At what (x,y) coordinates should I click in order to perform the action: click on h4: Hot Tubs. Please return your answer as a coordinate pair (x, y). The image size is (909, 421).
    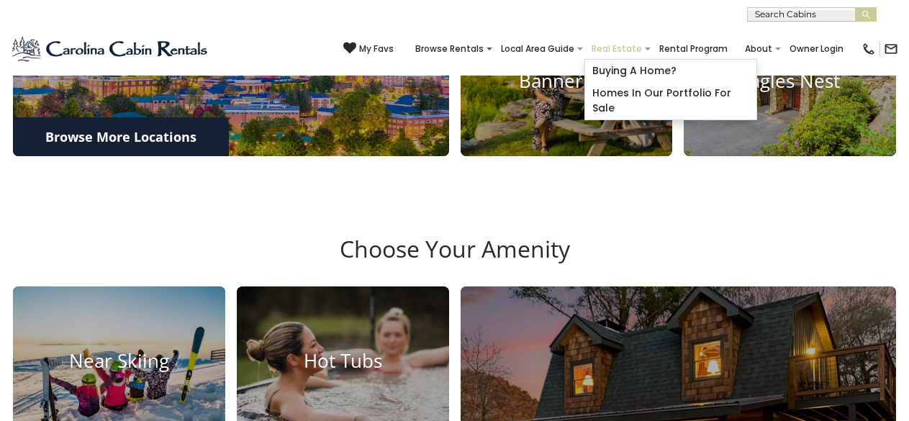
    Looking at the image, I should click on (343, 361).